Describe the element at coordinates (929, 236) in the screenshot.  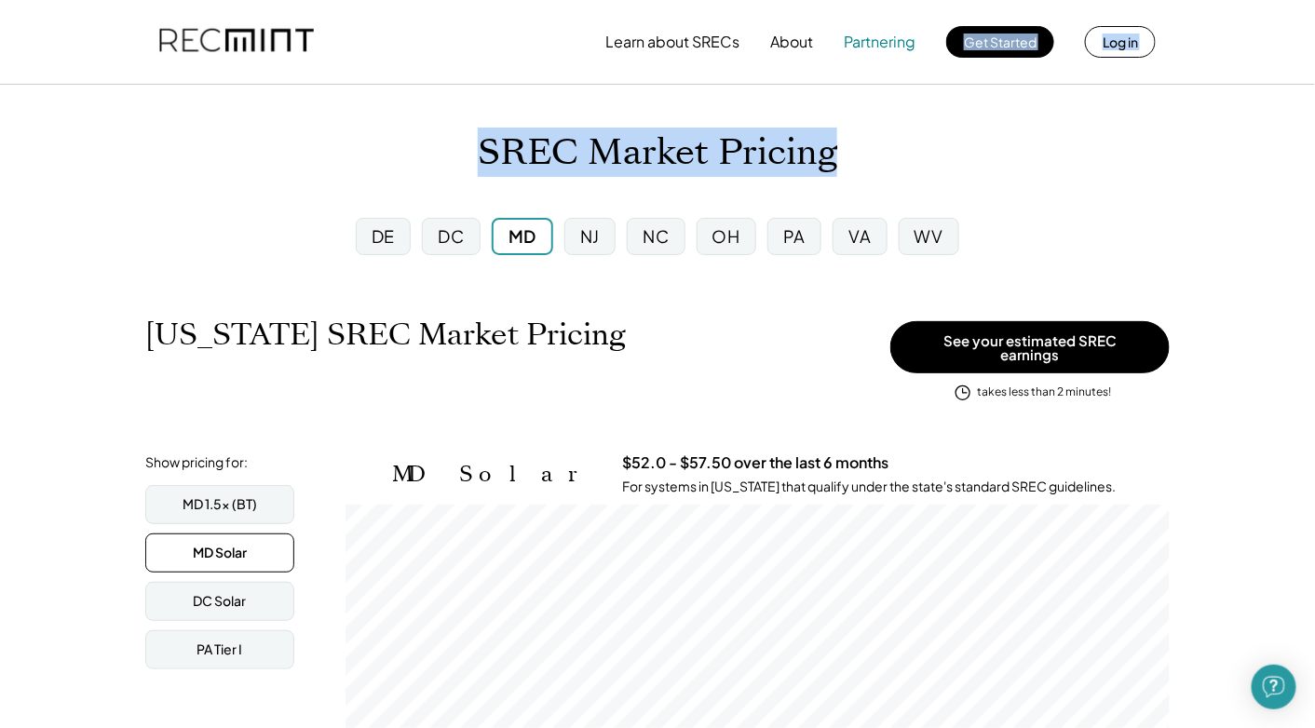
I see `div: WV` at that location.